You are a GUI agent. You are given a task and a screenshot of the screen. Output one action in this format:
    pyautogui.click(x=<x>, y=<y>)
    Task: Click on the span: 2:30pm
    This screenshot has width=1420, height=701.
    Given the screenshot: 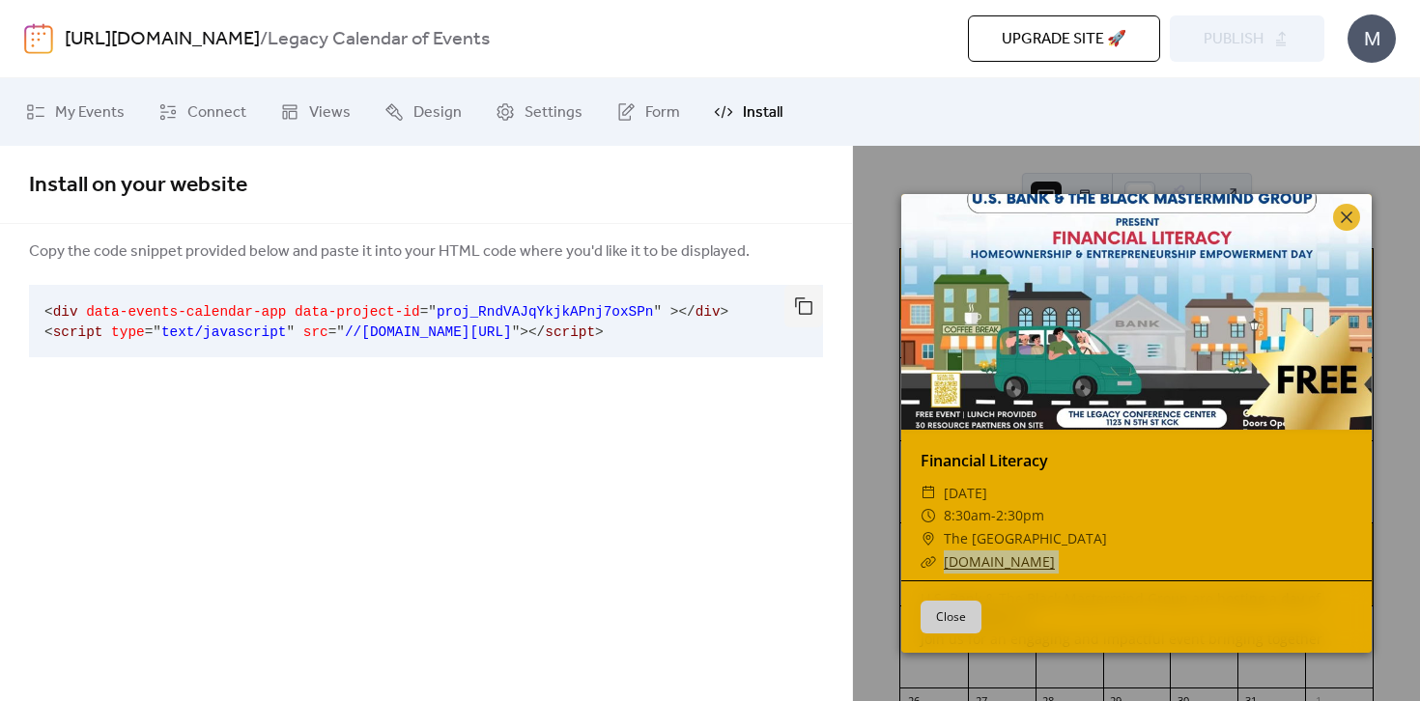 What is the action you would take?
    pyautogui.click(x=1020, y=515)
    